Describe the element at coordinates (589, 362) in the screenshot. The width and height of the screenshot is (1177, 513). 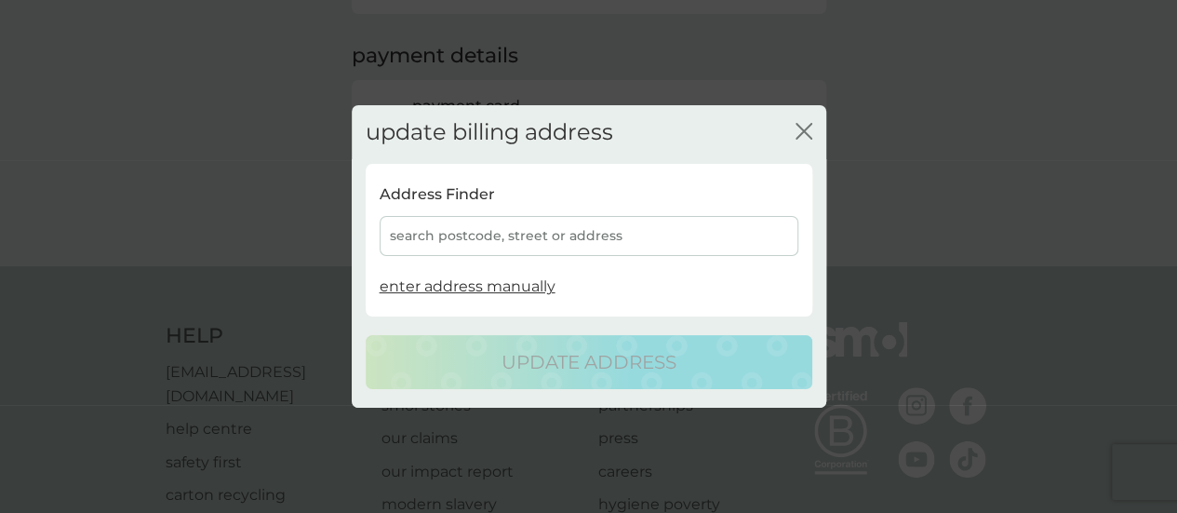
I see `p: update address` at that location.